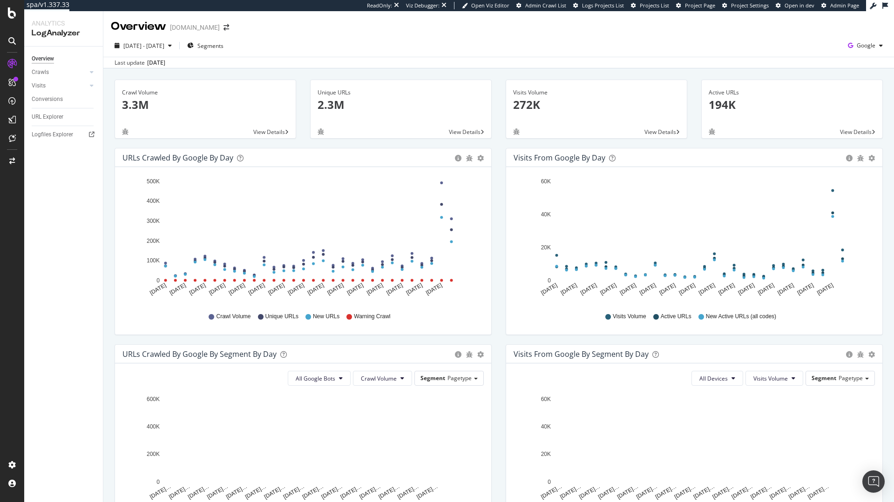 This screenshot has height=502, width=894. I want to click on div: Last update, so click(140, 63).